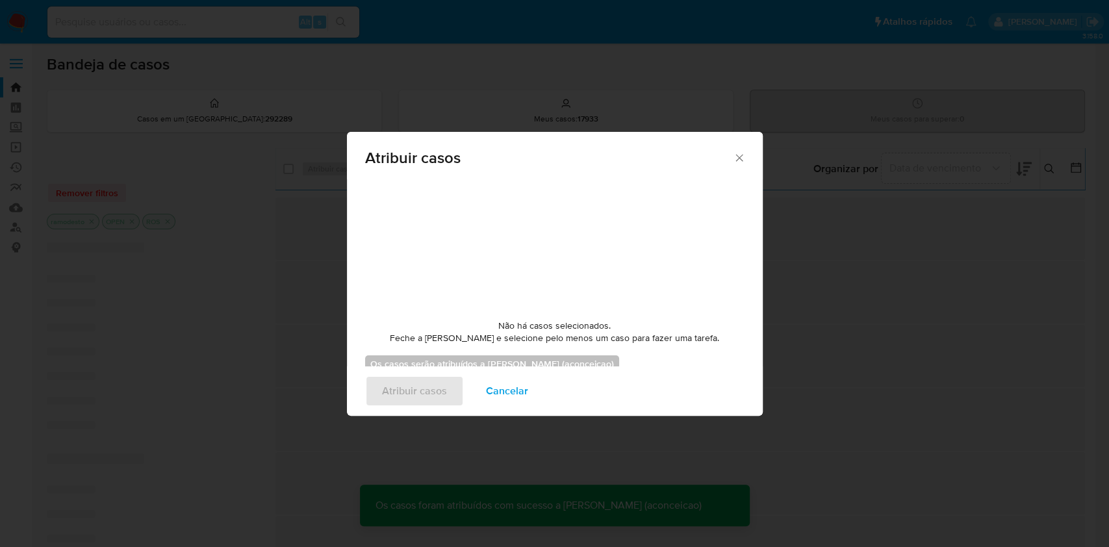 Image resolution: width=1109 pixels, height=547 pixels. I want to click on img: yH5BAEAAAAALAAAAAABAAEAAAIBRAA7, so click(555, 244).